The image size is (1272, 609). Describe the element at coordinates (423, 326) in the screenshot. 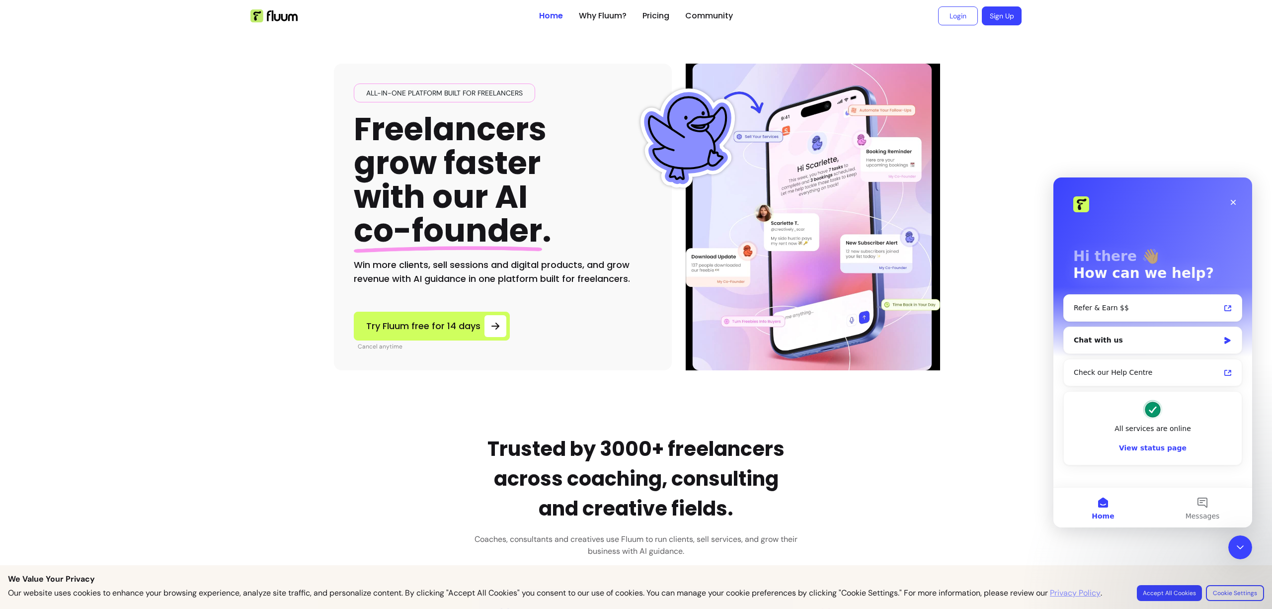

I see `span: Try Fluum free for 14 days` at that location.